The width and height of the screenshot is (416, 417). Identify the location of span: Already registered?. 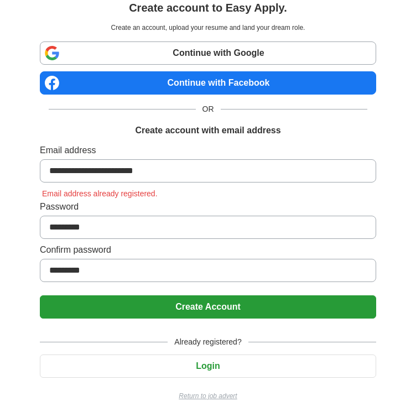
(208, 342).